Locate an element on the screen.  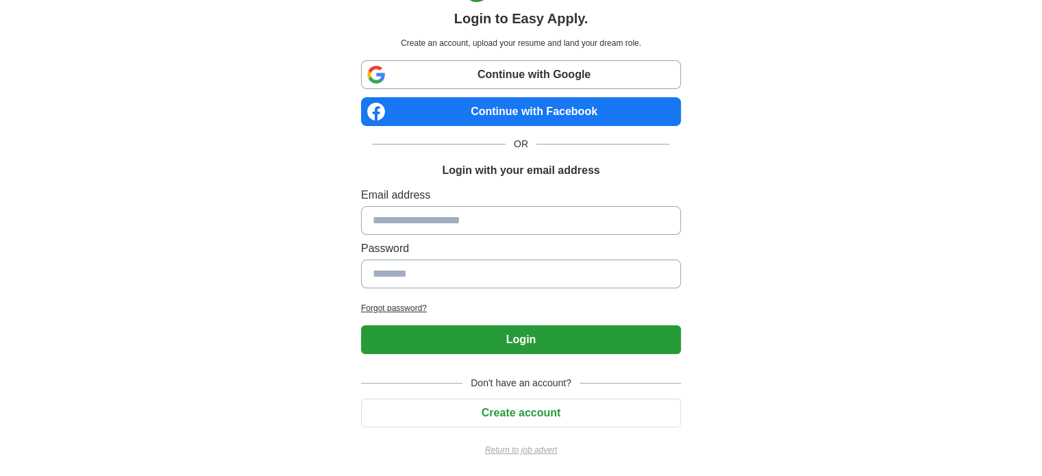
h2: Forgot password? is located at coordinates (521, 308).